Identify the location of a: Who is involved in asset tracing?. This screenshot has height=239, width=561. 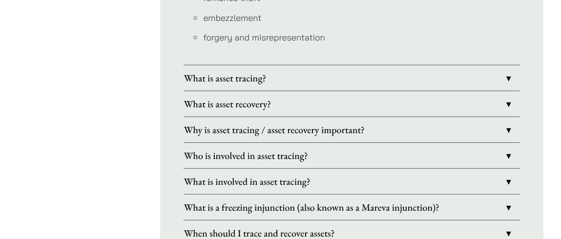
(351, 156).